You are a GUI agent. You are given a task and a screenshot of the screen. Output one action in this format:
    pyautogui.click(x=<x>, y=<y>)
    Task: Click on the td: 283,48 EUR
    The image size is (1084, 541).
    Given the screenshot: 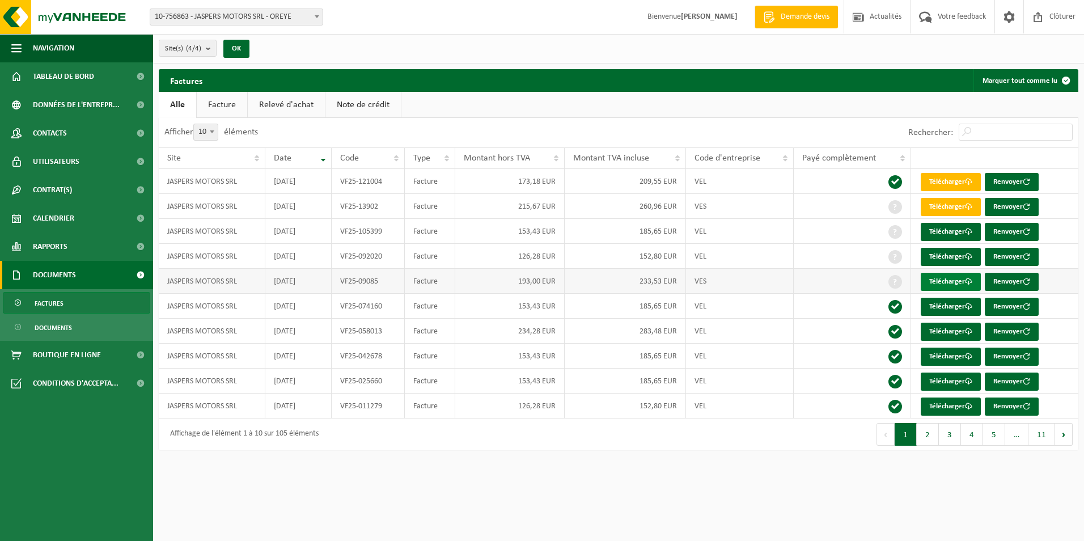 What is the action you would take?
    pyautogui.click(x=625, y=331)
    